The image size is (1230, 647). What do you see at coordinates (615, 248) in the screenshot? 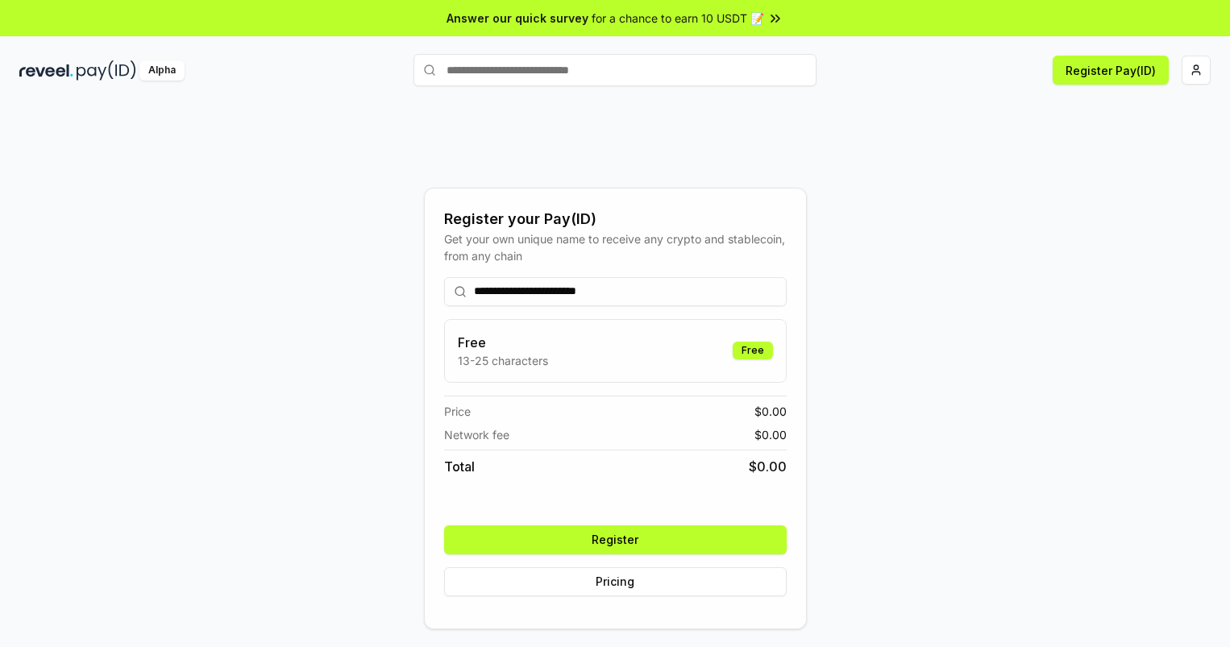
I see `div: Get your own unique name to receive any crypto and stablecoin, from any chain` at bounding box center [615, 248].